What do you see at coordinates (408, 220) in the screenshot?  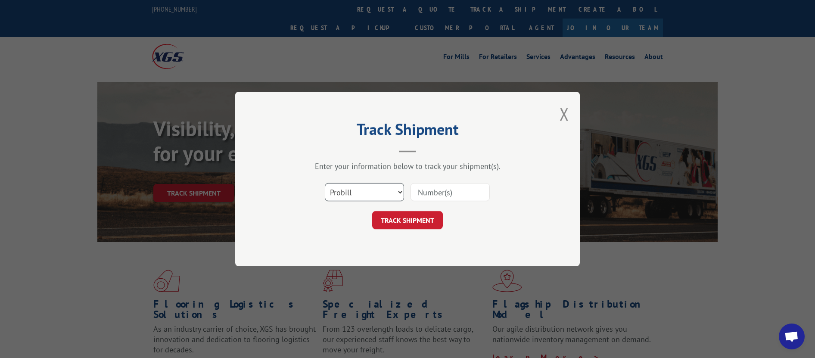 I see `button: TRACK SHIPMENT` at bounding box center [408, 220].